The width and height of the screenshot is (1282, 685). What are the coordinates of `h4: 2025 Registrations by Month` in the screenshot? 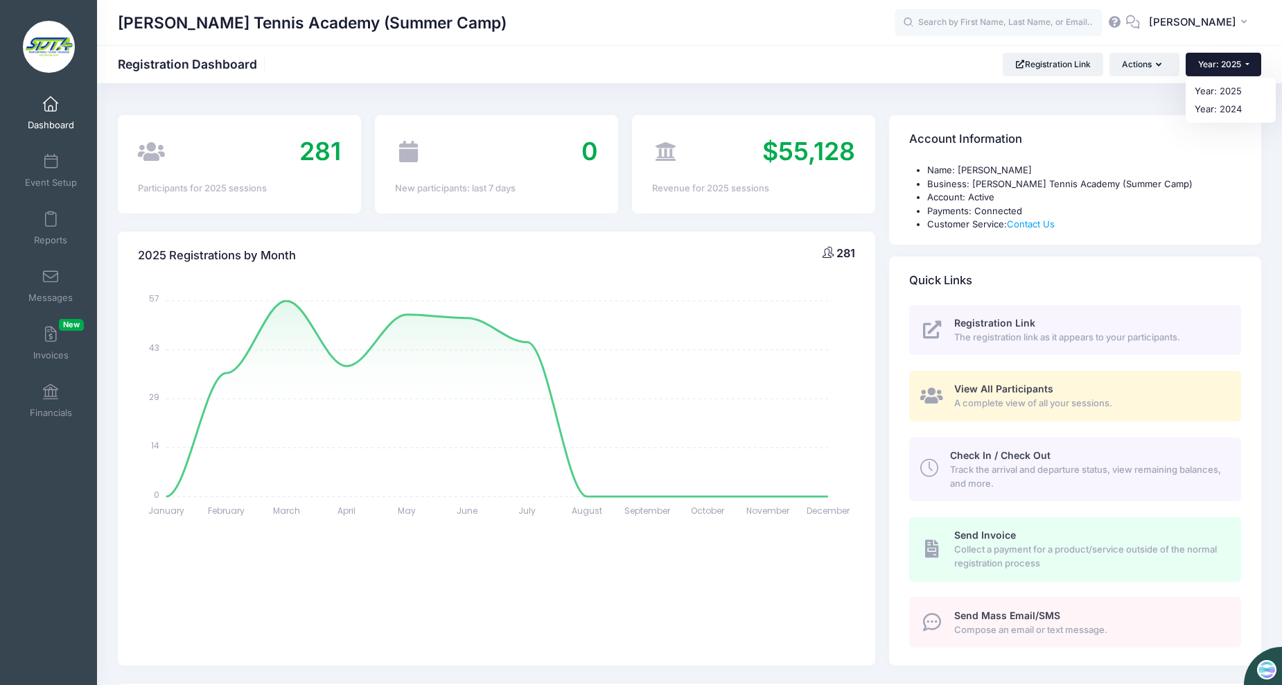 It's located at (217, 255).